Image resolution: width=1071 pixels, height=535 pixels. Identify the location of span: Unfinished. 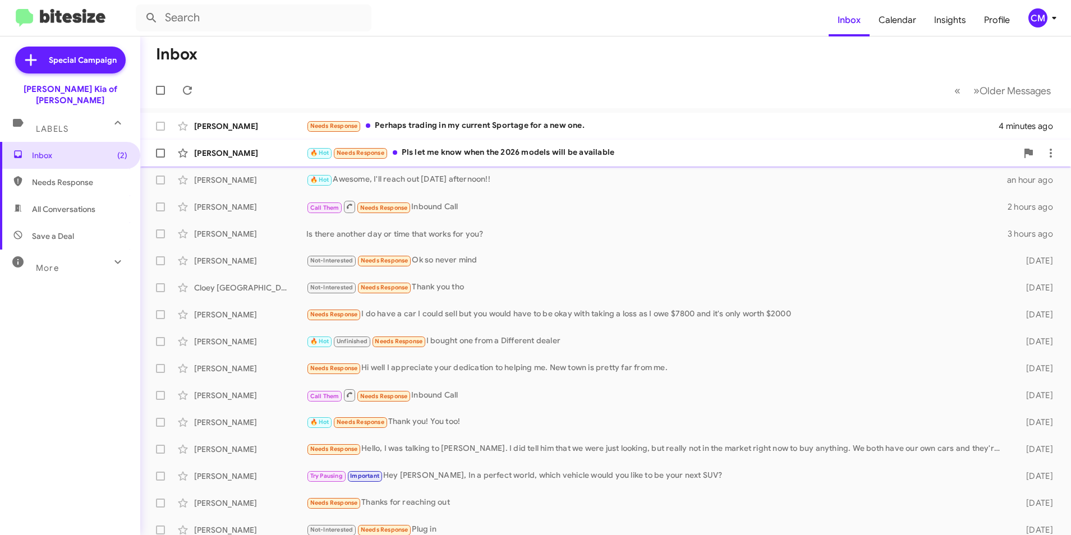
(352, 341).